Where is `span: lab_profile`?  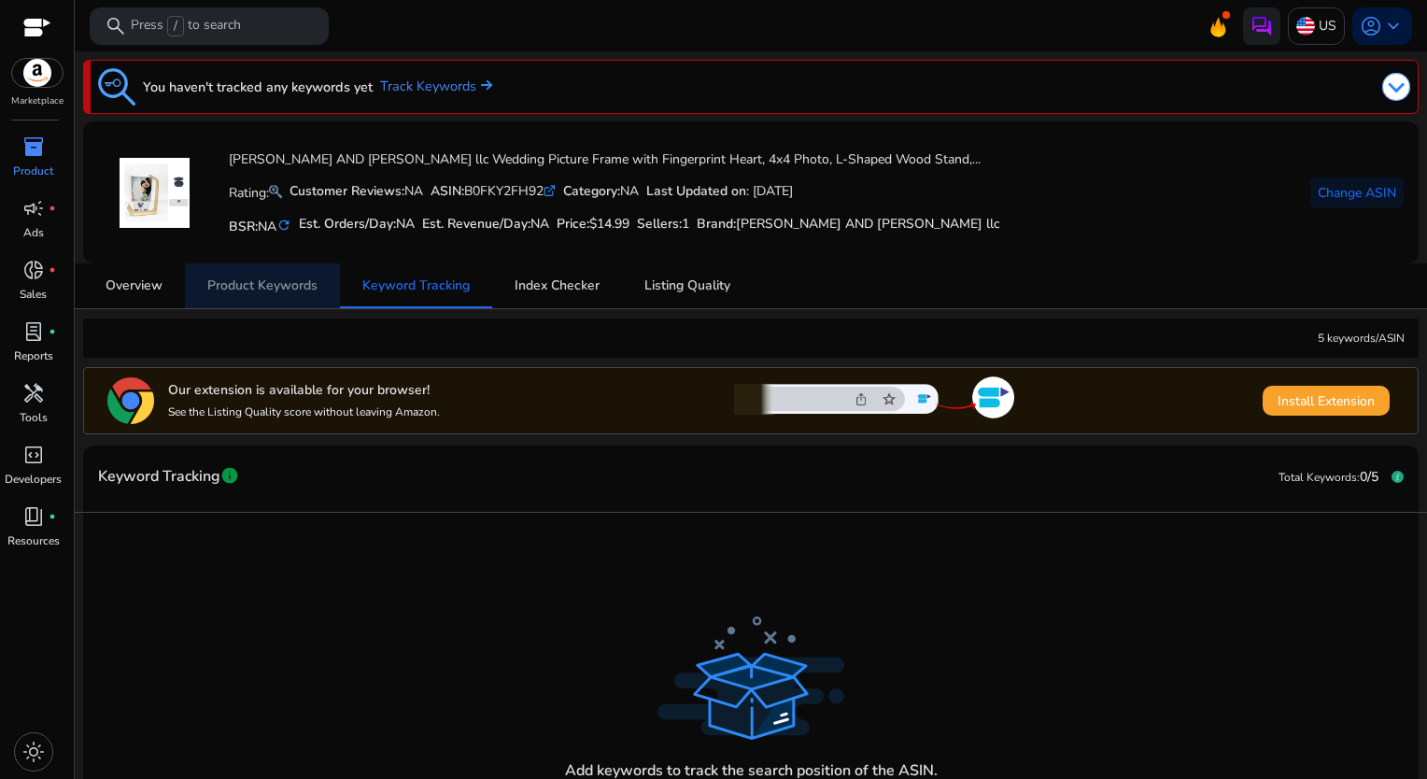
span: lab_profile is located at coordinates (34, 332).